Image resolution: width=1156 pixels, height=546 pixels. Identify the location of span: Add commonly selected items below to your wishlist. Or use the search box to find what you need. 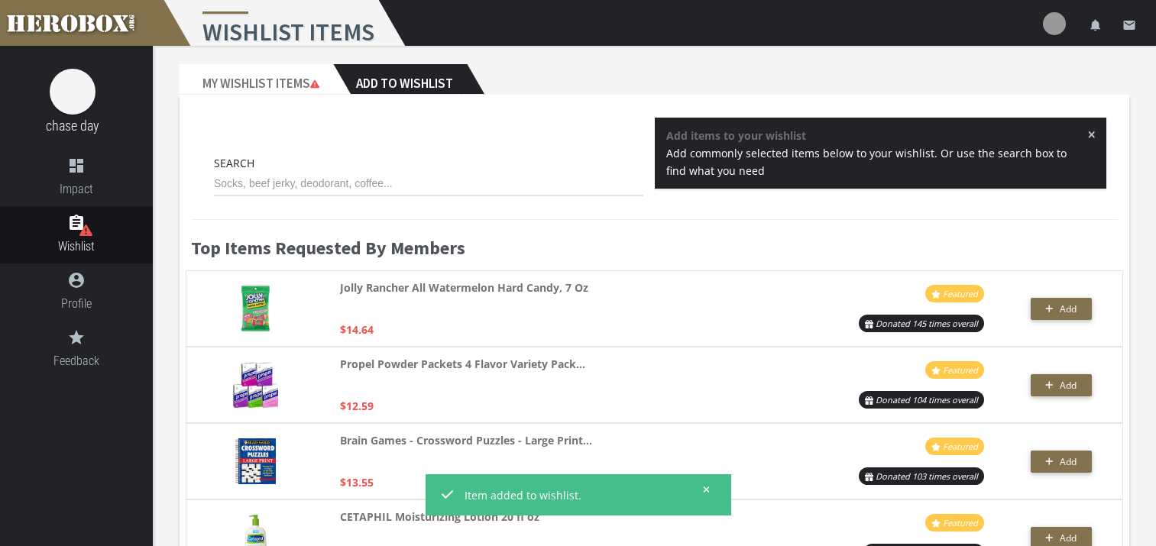
(866, 162).